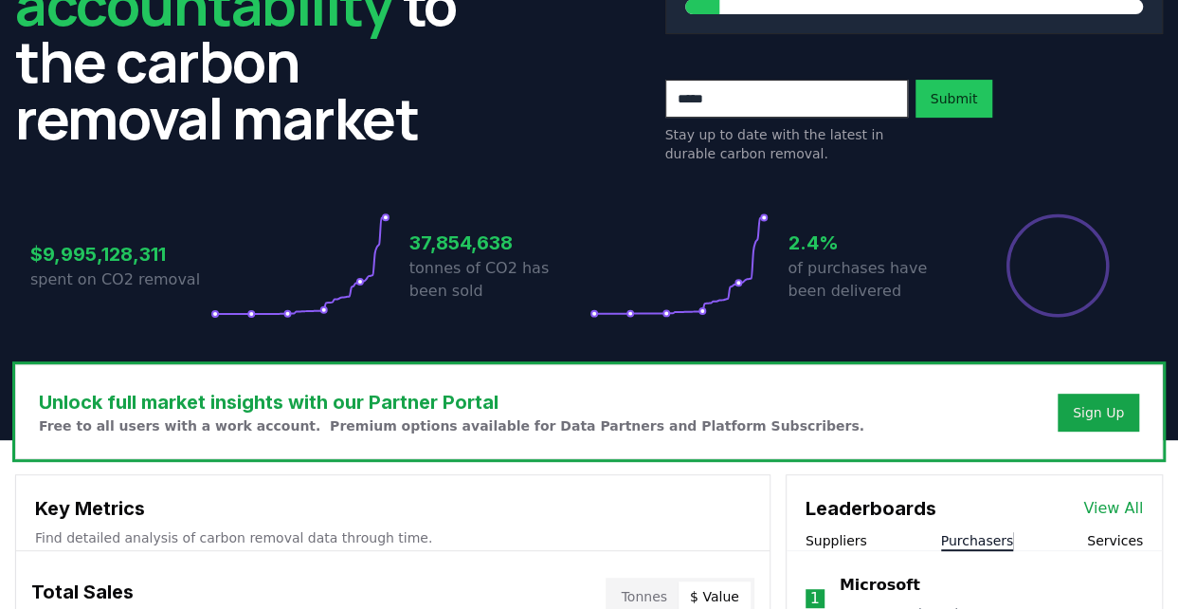 Image resolution: width=1178 pixels, height=609 pixels. I want to click on p: Free to all users with a work account. Premium options available for Data Partners and Platform S..., so click(451, 426).